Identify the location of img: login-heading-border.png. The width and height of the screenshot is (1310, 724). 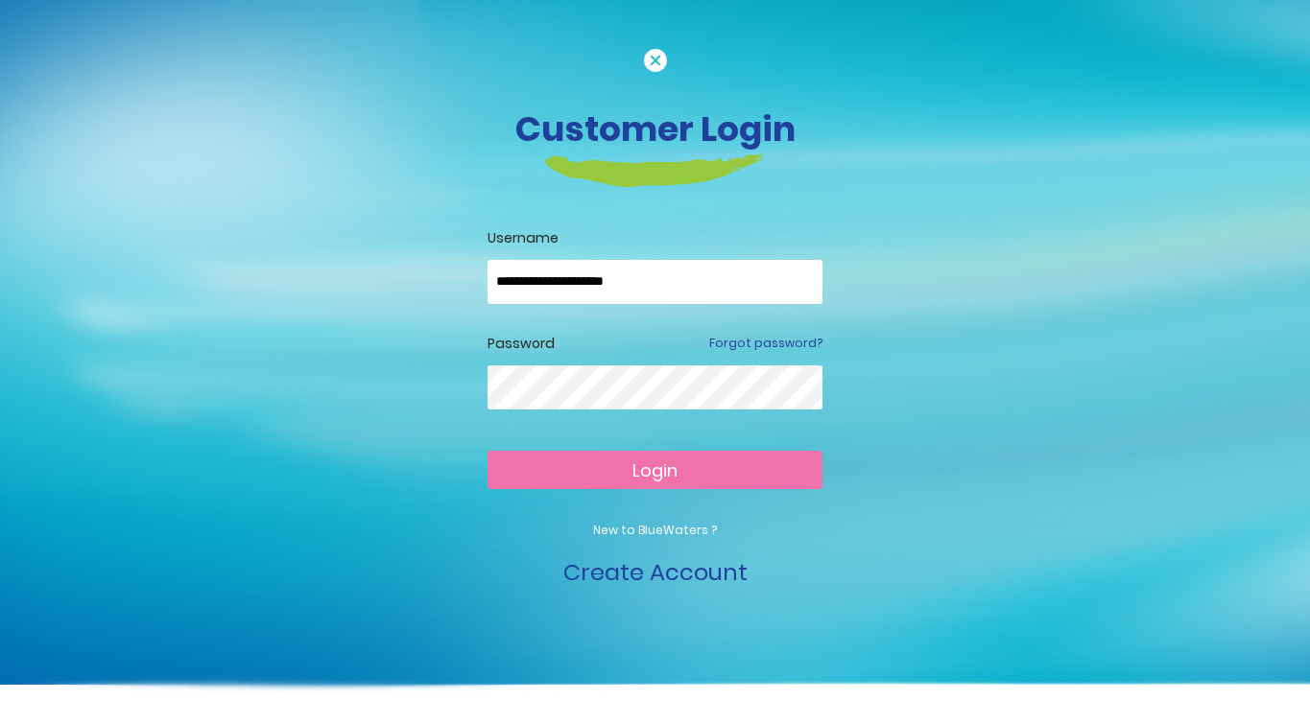
(654, 171).